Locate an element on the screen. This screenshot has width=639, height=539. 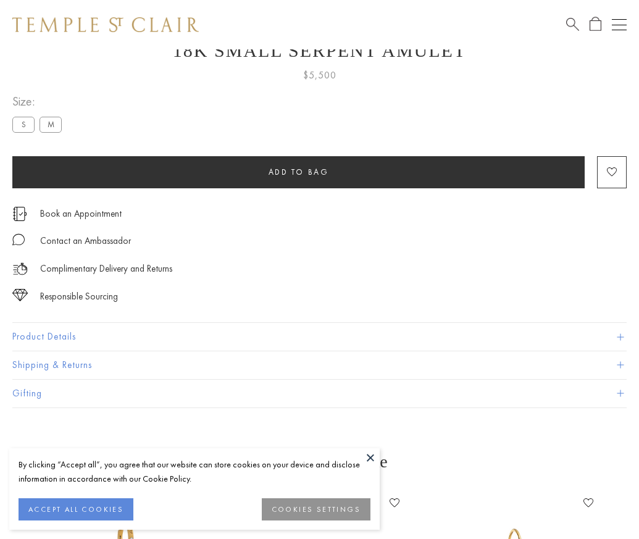
img: Temple St. Clair is located at coordinates (106, 25).